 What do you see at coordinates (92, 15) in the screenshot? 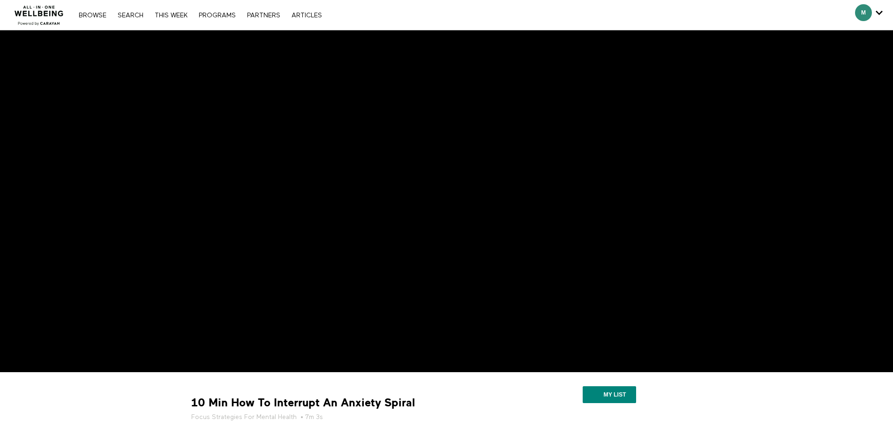
I see `a: Browse` at bounding box center [92, 15].